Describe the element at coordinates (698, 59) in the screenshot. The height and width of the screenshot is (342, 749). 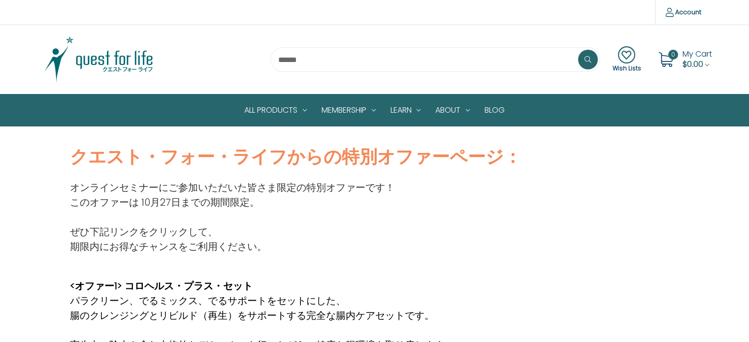
I see `a: Cart with 0 items` at that location.